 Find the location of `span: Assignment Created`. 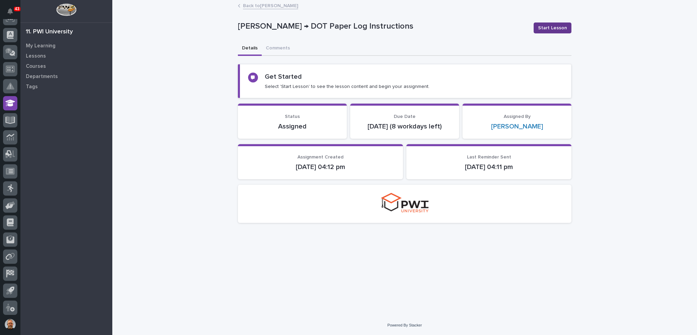

span: Assignment Created is located at coordinates (320, 157).